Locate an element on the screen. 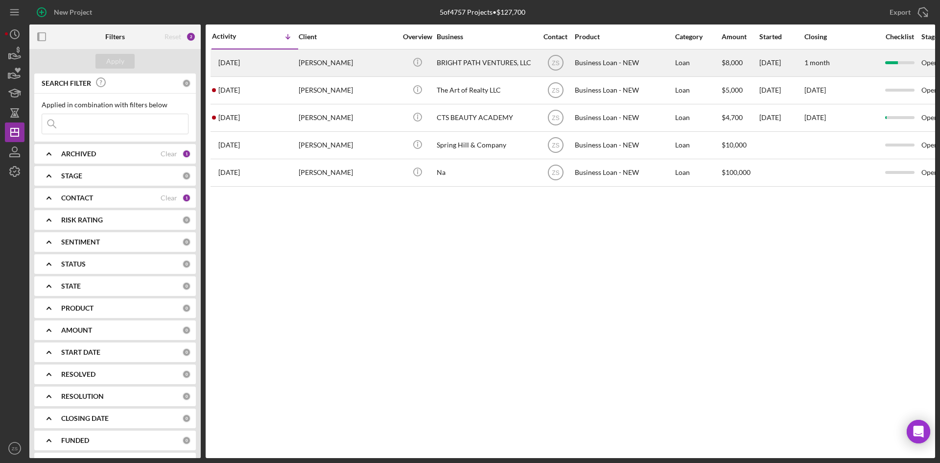 The image size is (940, 463). div: Contact is located at coordinates (555, 37).